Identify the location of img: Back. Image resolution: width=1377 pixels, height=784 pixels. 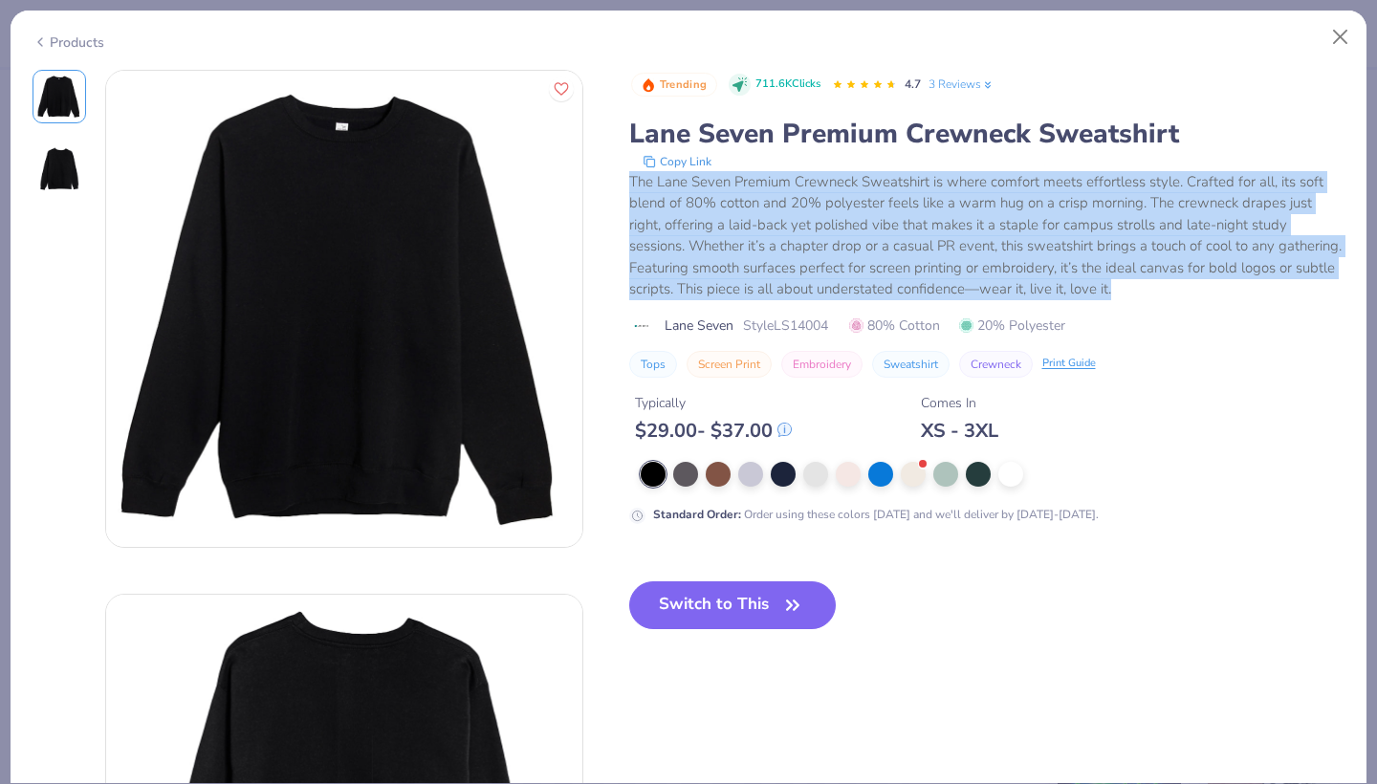
(59, 169).